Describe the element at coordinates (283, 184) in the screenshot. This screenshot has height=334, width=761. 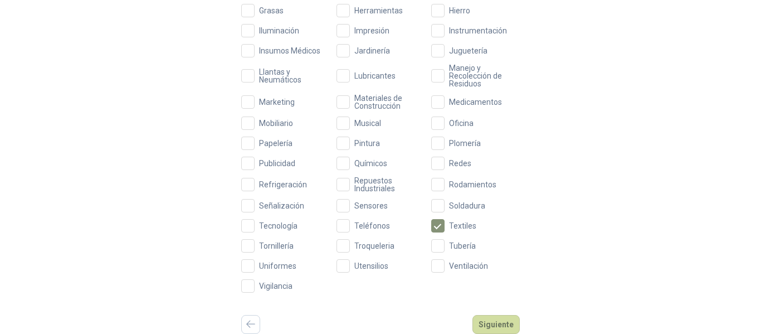
I see `span: Refrigeración` at that location.